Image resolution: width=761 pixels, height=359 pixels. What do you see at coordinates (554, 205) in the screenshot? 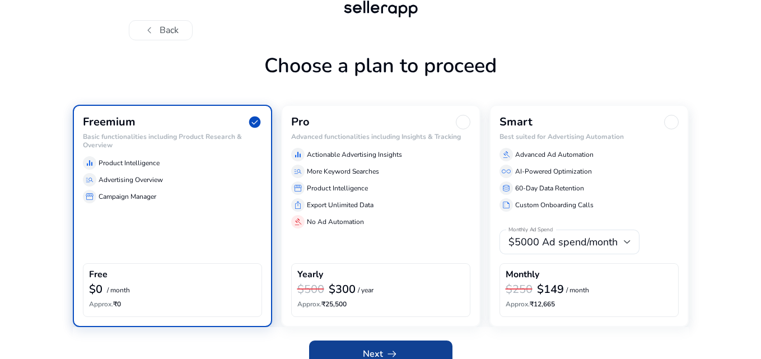
I see `p: Custom Onboarding Calls` at bounding box center [554, 205].